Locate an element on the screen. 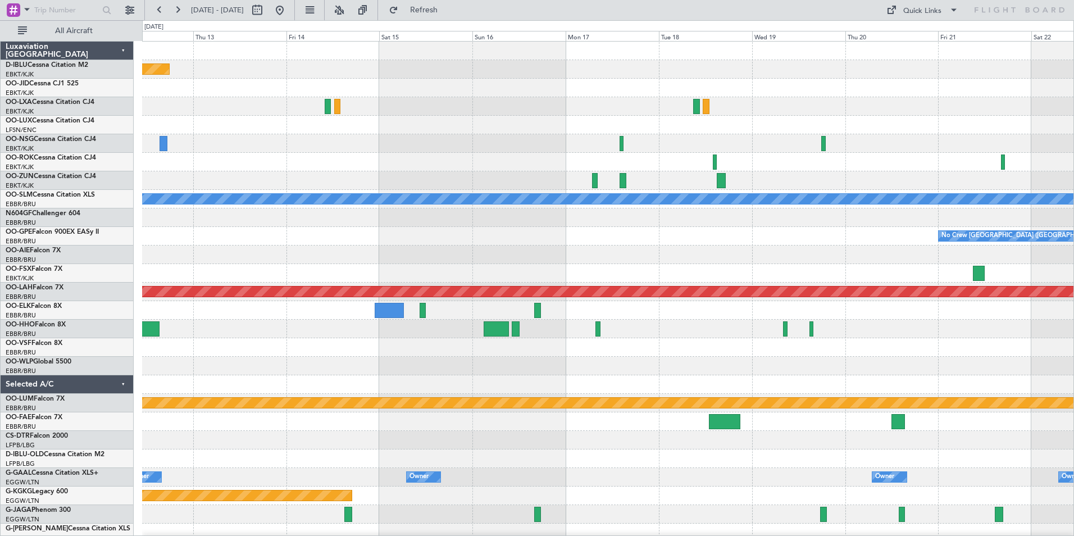 This screenshot has height=536, width=1074. button: Refresh is located at coordinates (417, 10).